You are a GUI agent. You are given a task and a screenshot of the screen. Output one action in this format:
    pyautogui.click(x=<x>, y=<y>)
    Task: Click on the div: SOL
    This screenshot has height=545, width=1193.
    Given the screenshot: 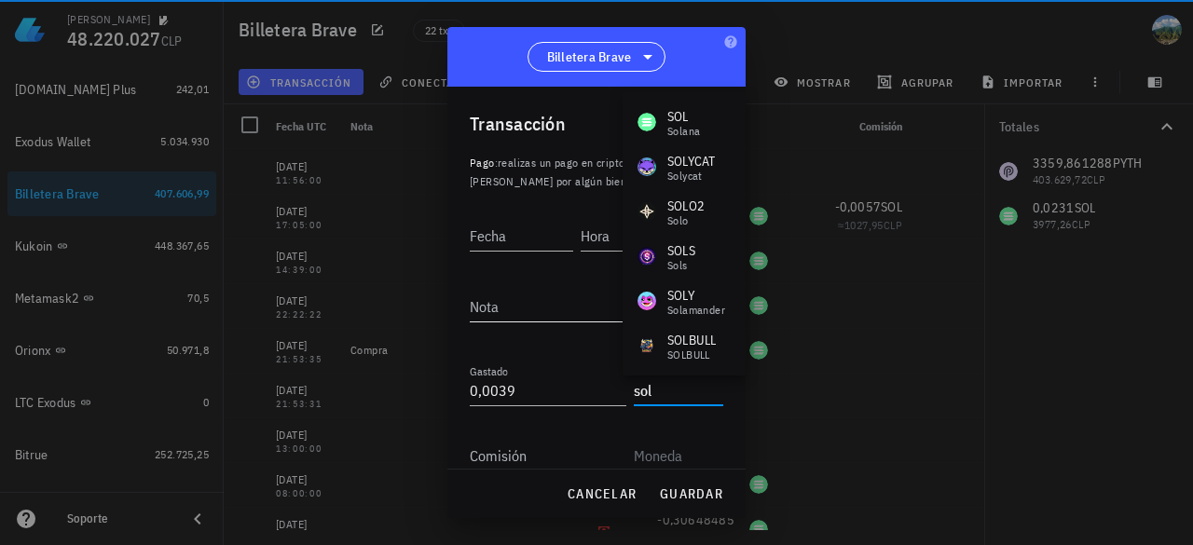 What is the action you would take?
    pyautogui.click(x=683, y=116)
    